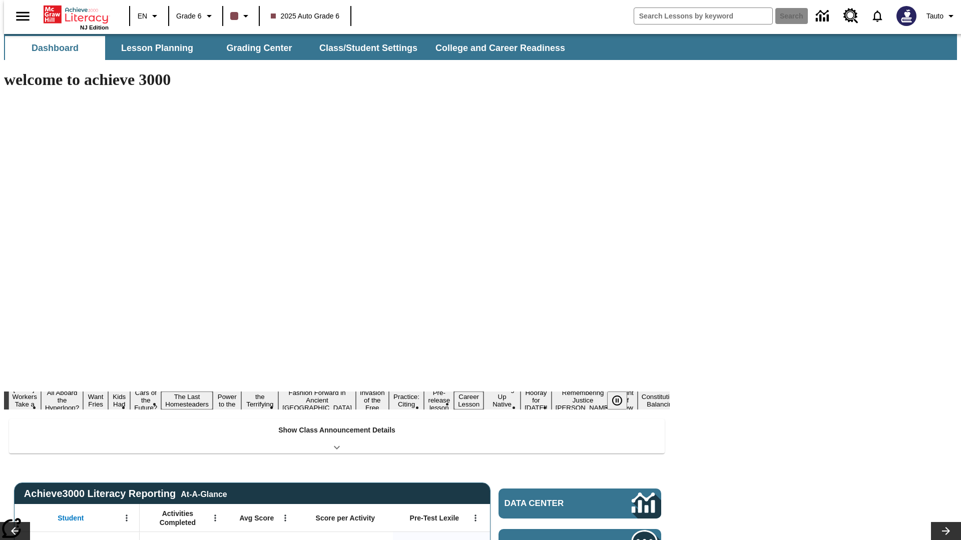 This screenshot has height=540, width=961. What do you see at coordinates (317, 400) in the screenshot?
I see `button: Slide 9 Fashion Forward in Ancient Rome` at bounding box center [317, 400].